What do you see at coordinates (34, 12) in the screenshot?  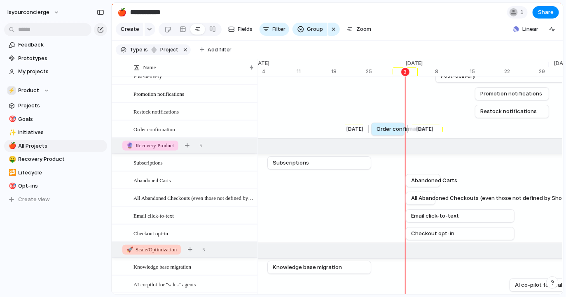 I see `button: isyourconcierge` at bounding box center [34, 12].